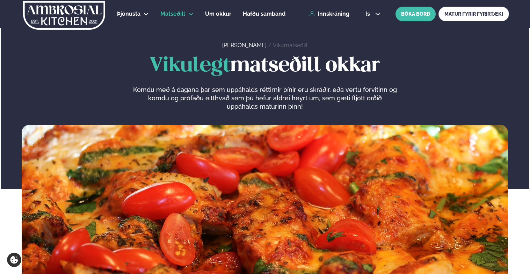 The image size is (530, 274). Describe the element at coordinates (290, 45) in the screenshot. I see `a: Vikumatseðill` at that location.